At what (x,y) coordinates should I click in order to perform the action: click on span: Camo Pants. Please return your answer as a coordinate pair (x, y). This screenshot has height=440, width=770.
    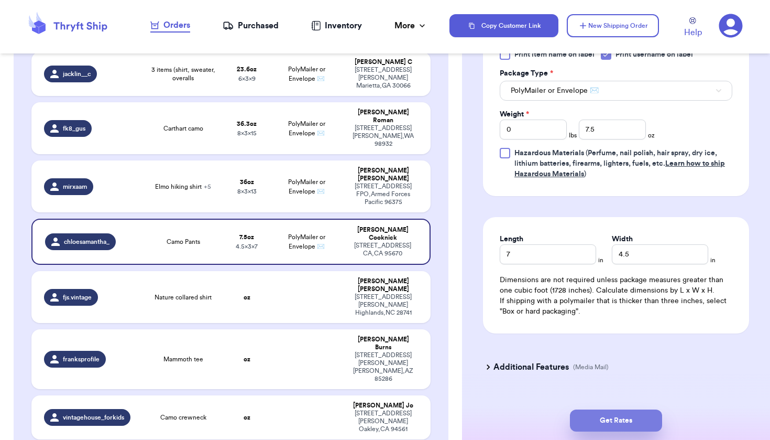
    Looking at the image, I should click on (183, 242).